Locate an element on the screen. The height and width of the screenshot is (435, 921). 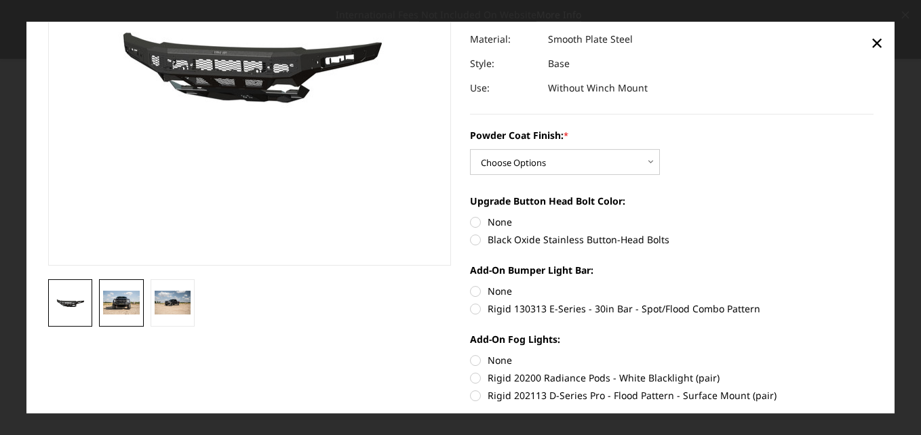
label: Add-On Bumper Light Bar: is located at coordinates (671, 270).